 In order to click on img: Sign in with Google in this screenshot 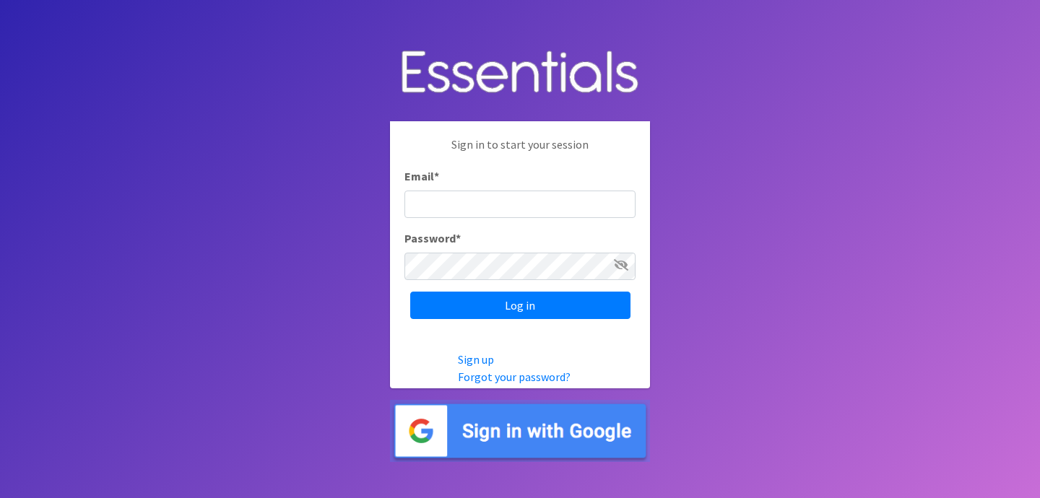, I will do `click(520, 431)`.